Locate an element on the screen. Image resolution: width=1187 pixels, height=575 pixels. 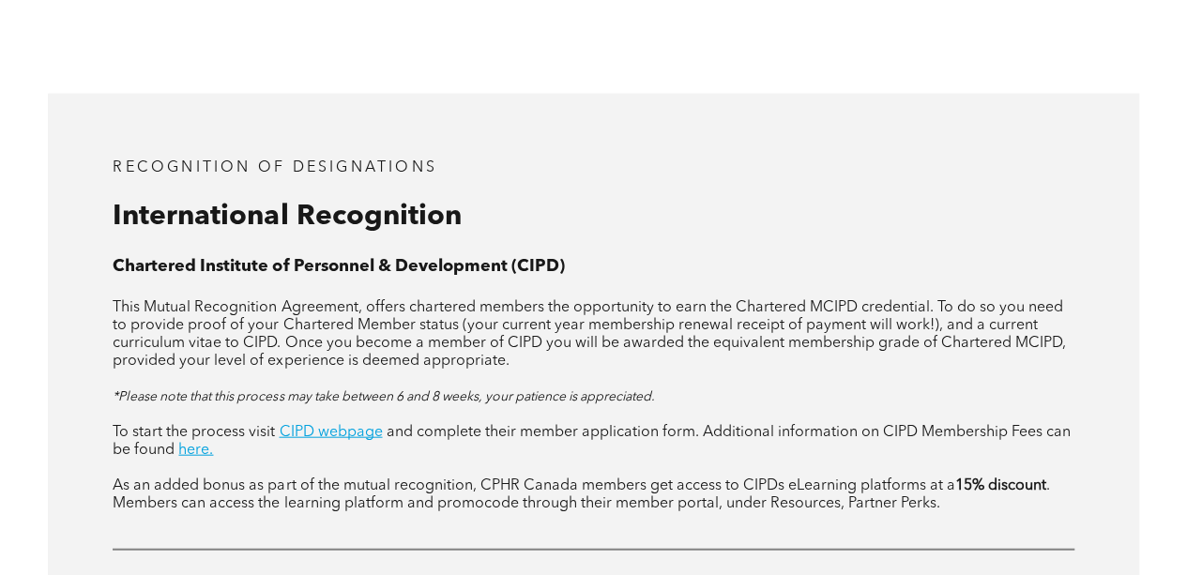
span: RECOGNITION OF DESIGNATIONS is located at coordinates (274, 168).